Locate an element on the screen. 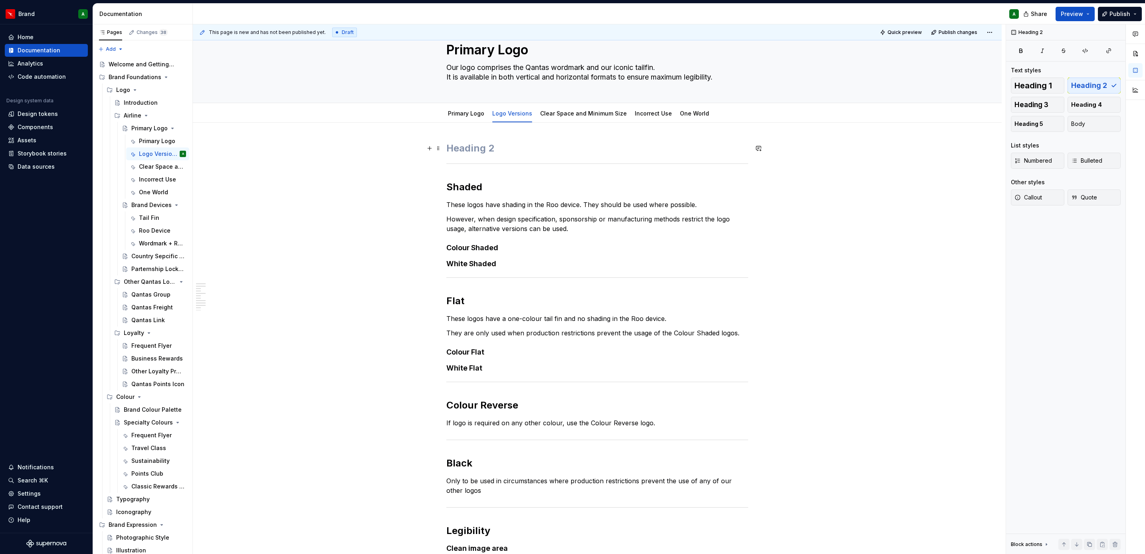  div: Logo is located at coordinates (123, 90).